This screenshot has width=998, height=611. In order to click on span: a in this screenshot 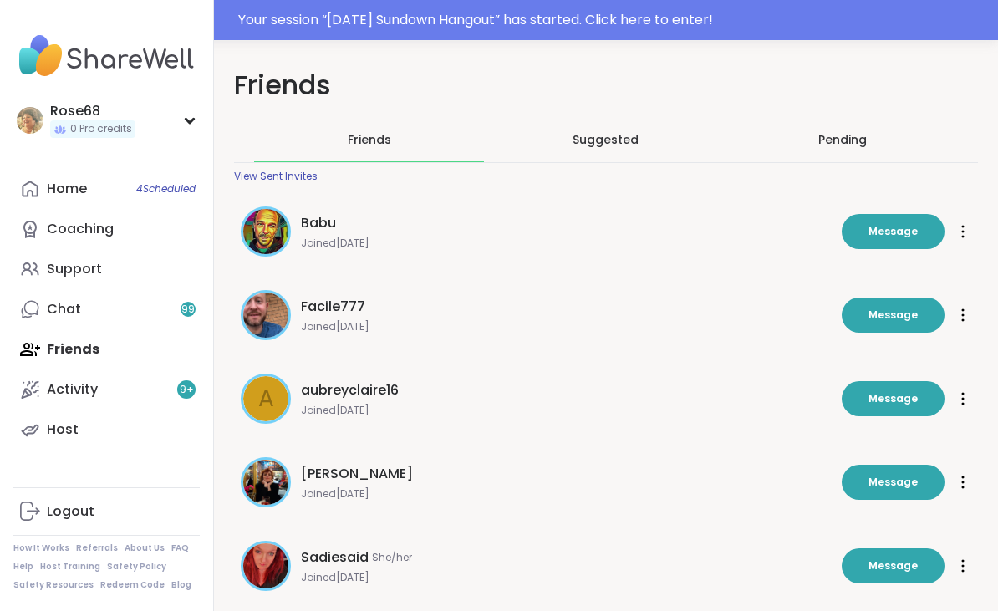, I will do `click(266, 399)`.